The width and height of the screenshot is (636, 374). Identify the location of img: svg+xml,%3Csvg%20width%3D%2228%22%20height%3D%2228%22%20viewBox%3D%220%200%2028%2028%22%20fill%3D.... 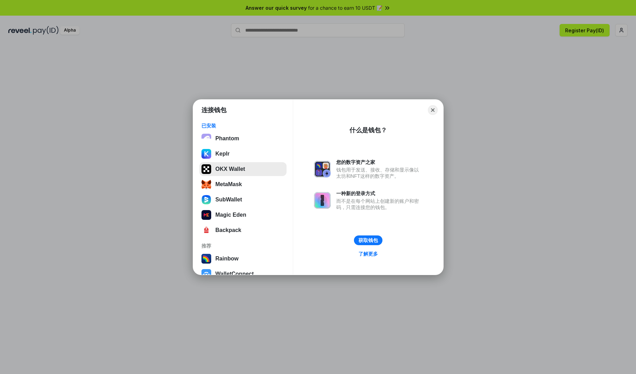
(206, 274).